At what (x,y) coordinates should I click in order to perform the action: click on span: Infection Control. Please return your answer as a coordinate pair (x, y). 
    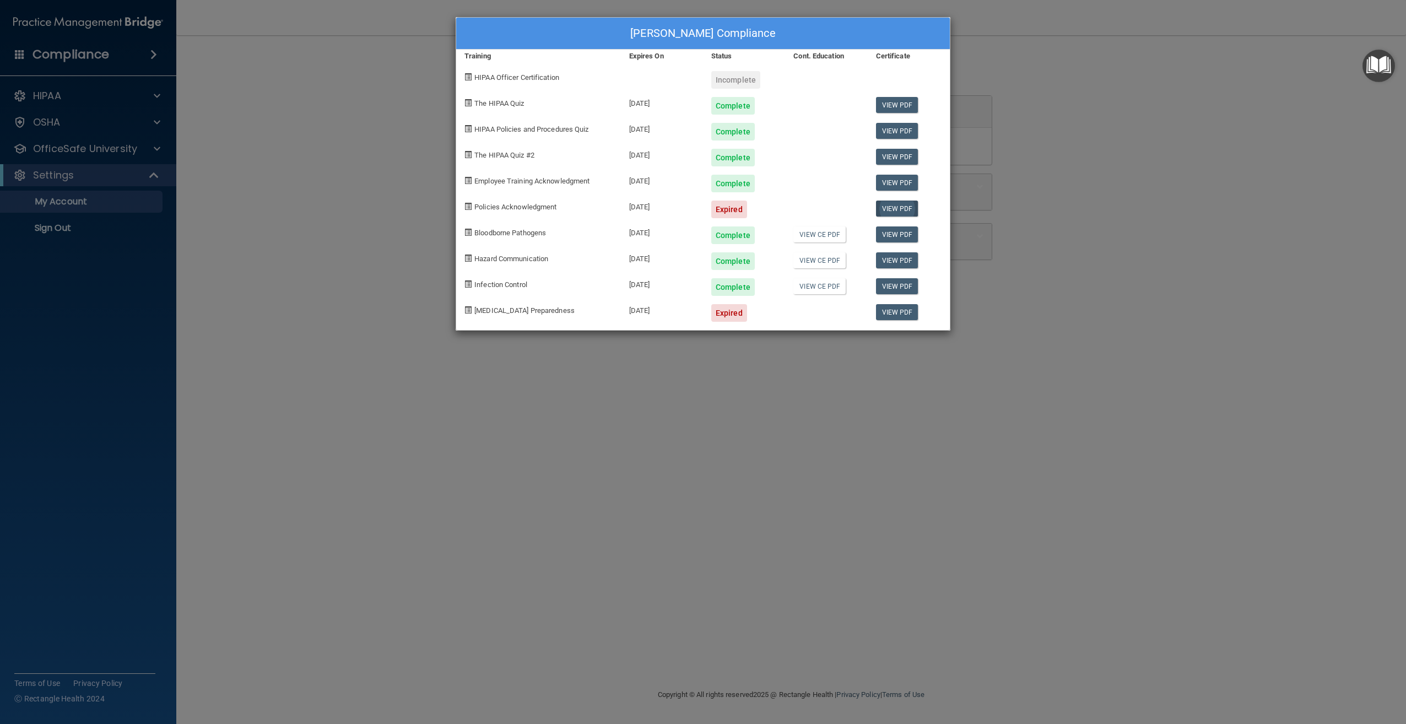
    Looking at the image, I should click on (501, 284).